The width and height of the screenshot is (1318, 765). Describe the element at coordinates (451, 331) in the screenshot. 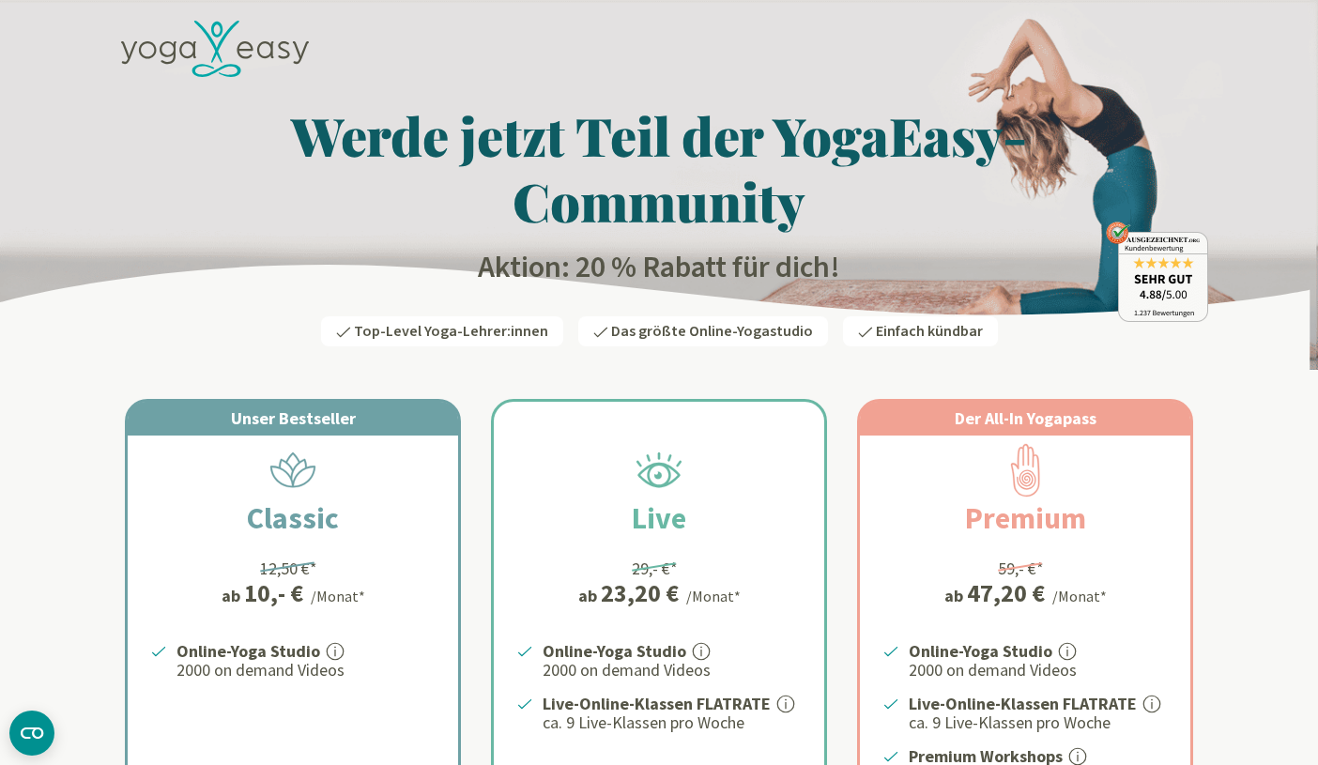

I see `span: Top-Level Yoga-Lehrer:innen` at that location.